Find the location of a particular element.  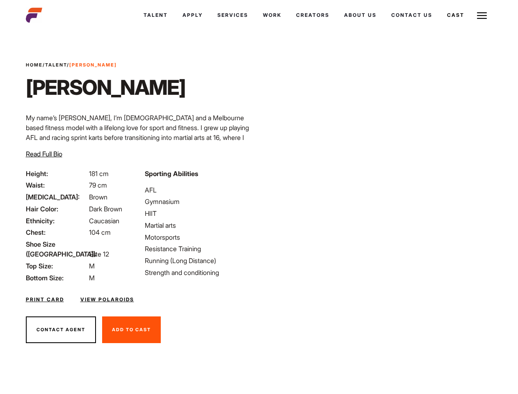

span: Ethnicity: is located at coordinates (57, 221).